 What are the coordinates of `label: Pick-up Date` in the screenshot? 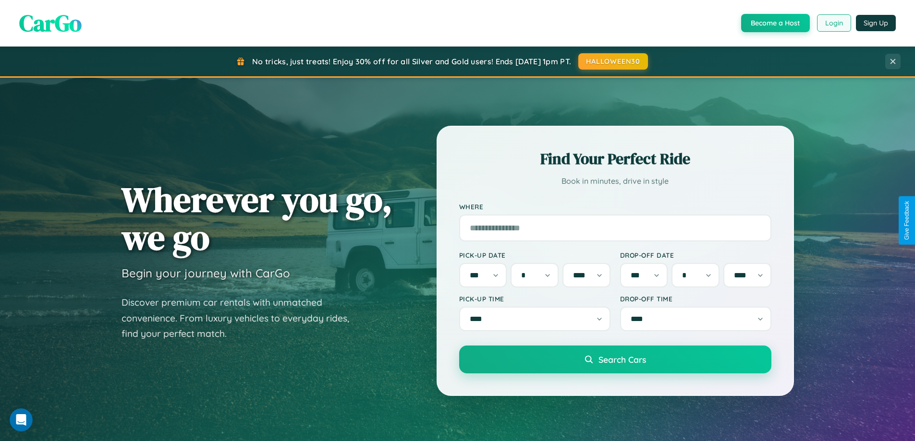 It's located at (534, 255).